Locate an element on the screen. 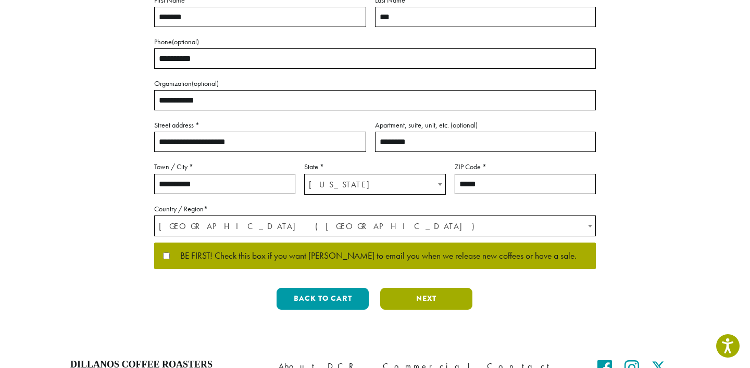  span: United States (US) is located at coordinates (375, 226).